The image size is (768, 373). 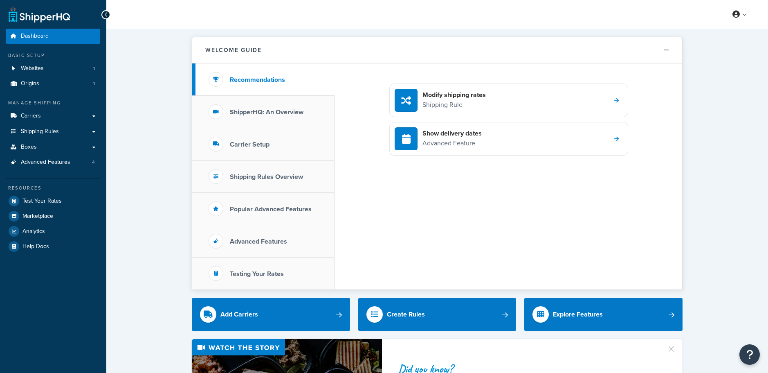 What do you see at coordinates (35, 36) in the screenshot?
I see `span: Dashboard` at bounding box center [35, 36].